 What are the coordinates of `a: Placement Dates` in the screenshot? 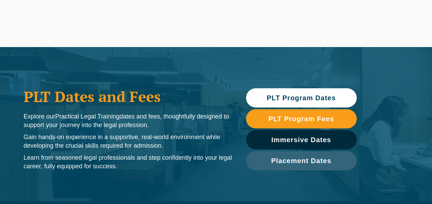 It's located at (301, 161).